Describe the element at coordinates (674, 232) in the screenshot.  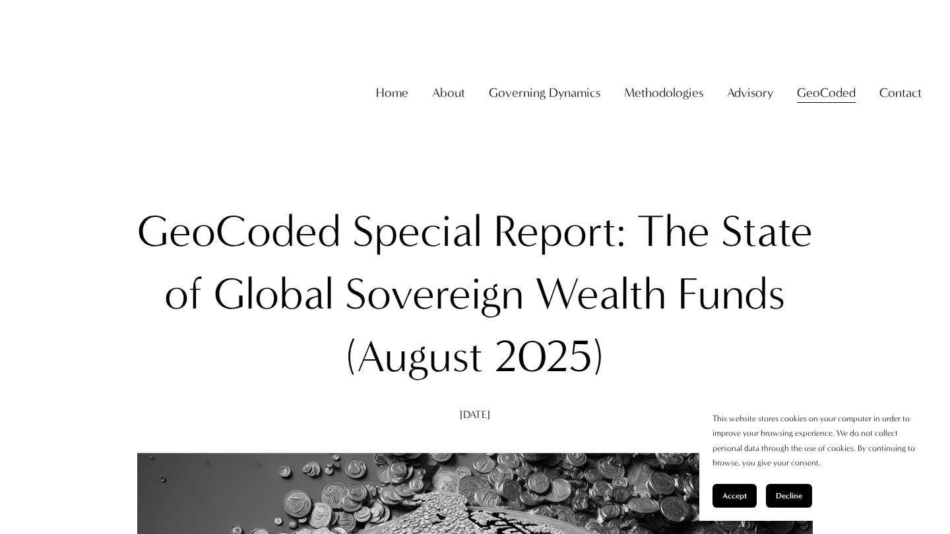
I see `div: The` at that location.